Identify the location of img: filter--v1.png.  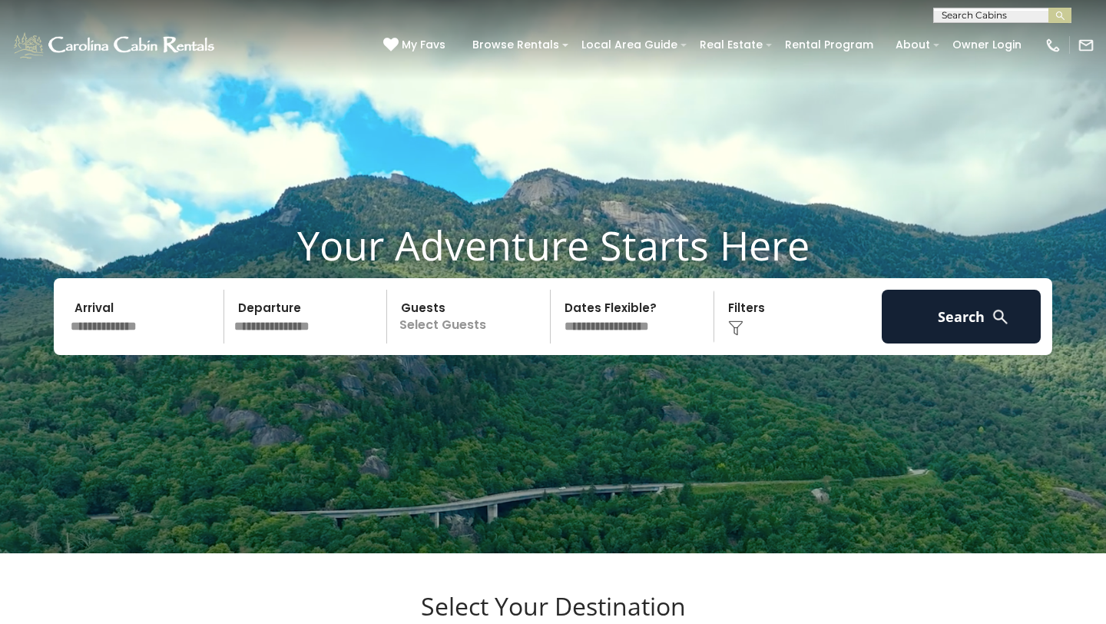
(736, 328).